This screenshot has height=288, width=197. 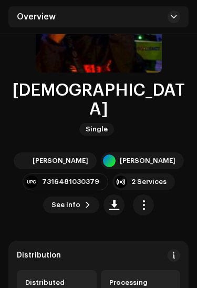 I want to click on div: Distributed, so click(x=57, y=282).